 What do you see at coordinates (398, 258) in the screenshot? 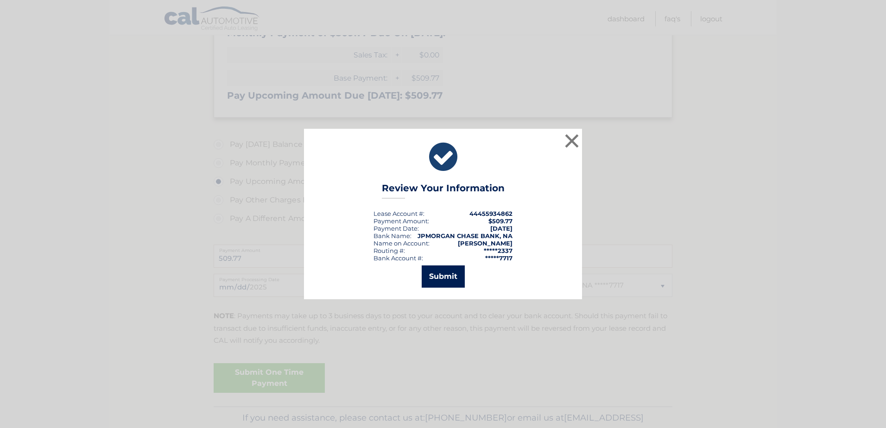
I see `div: Bank Account #:` at bounding box center [398, 258].